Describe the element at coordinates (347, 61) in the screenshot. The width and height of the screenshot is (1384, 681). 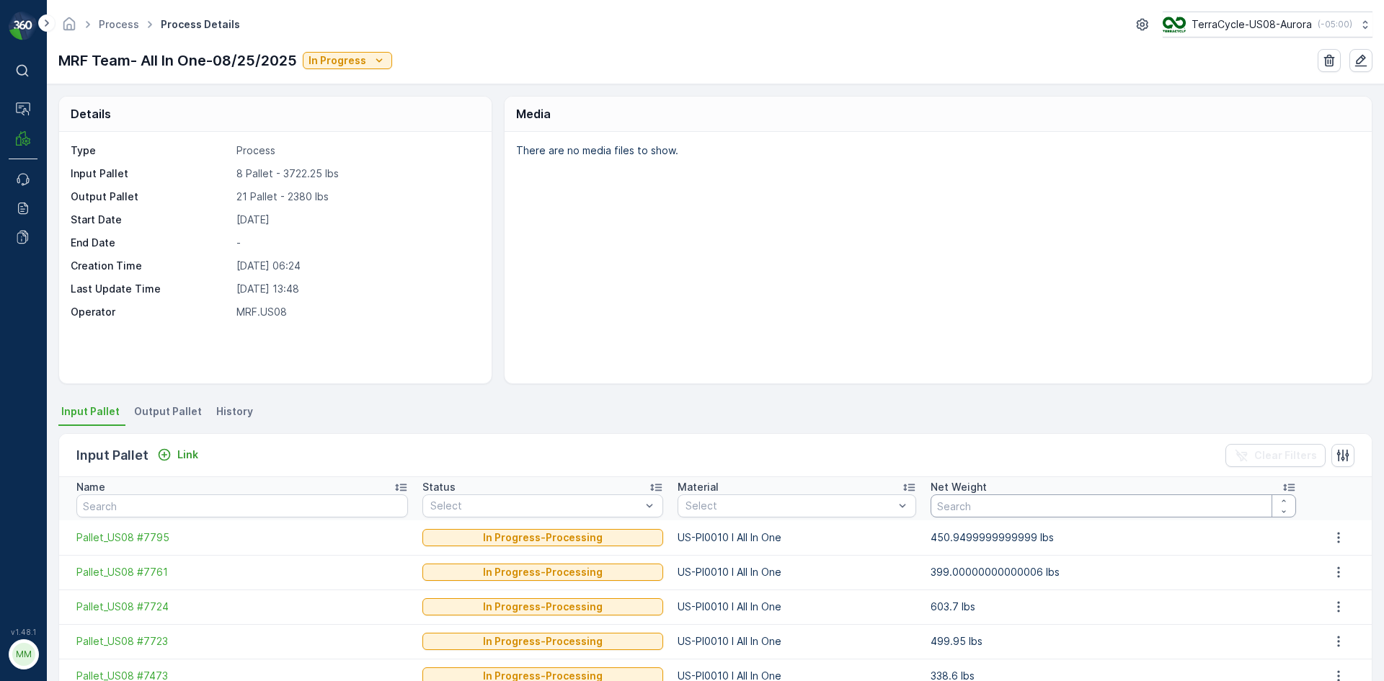
I see `button: In Progress` at that location.